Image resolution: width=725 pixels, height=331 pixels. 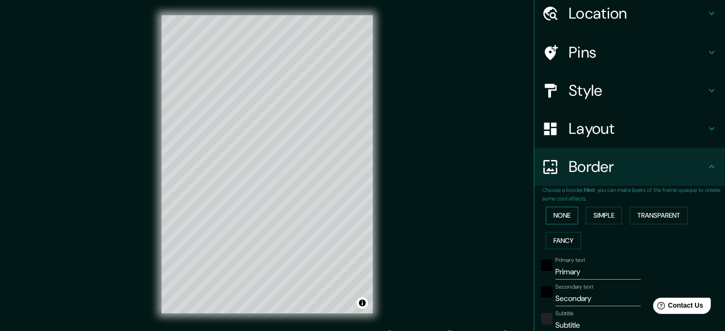 What do you see at coordinates (637, 52) in the screenshot?
I see `h4: Pins` at bounding box center [637, 52].